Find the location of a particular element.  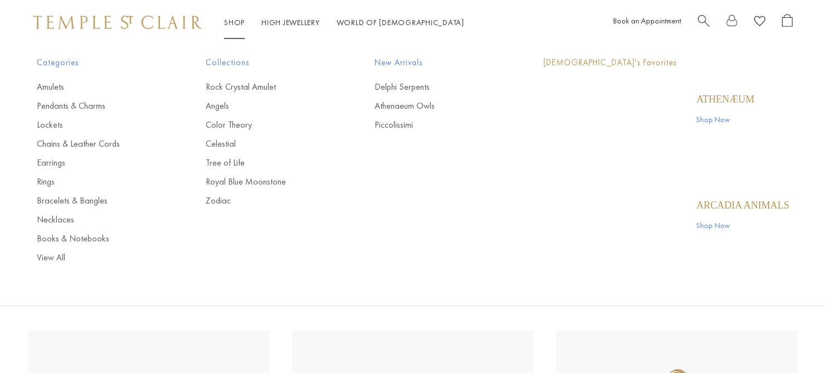

a: Delphi Serpents is located at coordinates (437, 87).